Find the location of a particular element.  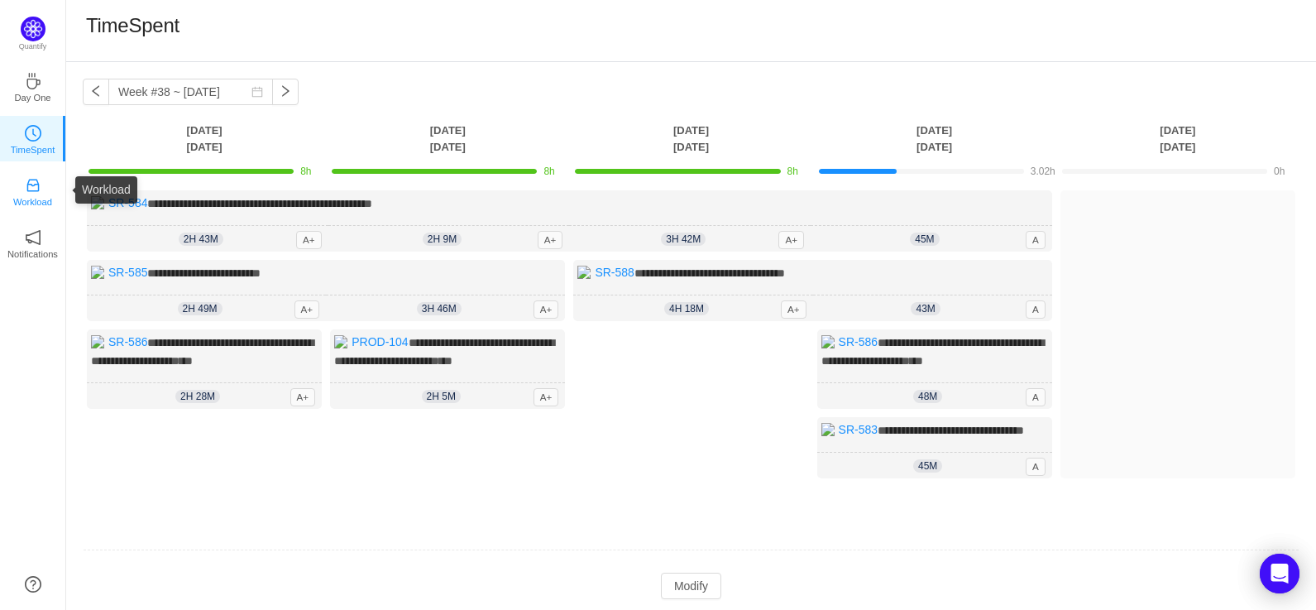

p: Day One is located at coordinates (32, 98).